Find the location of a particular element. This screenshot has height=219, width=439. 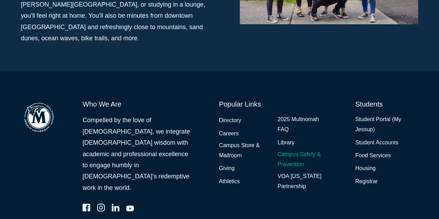

a: 2025 Multnomah FAQ is located at coordinates (304, 125).